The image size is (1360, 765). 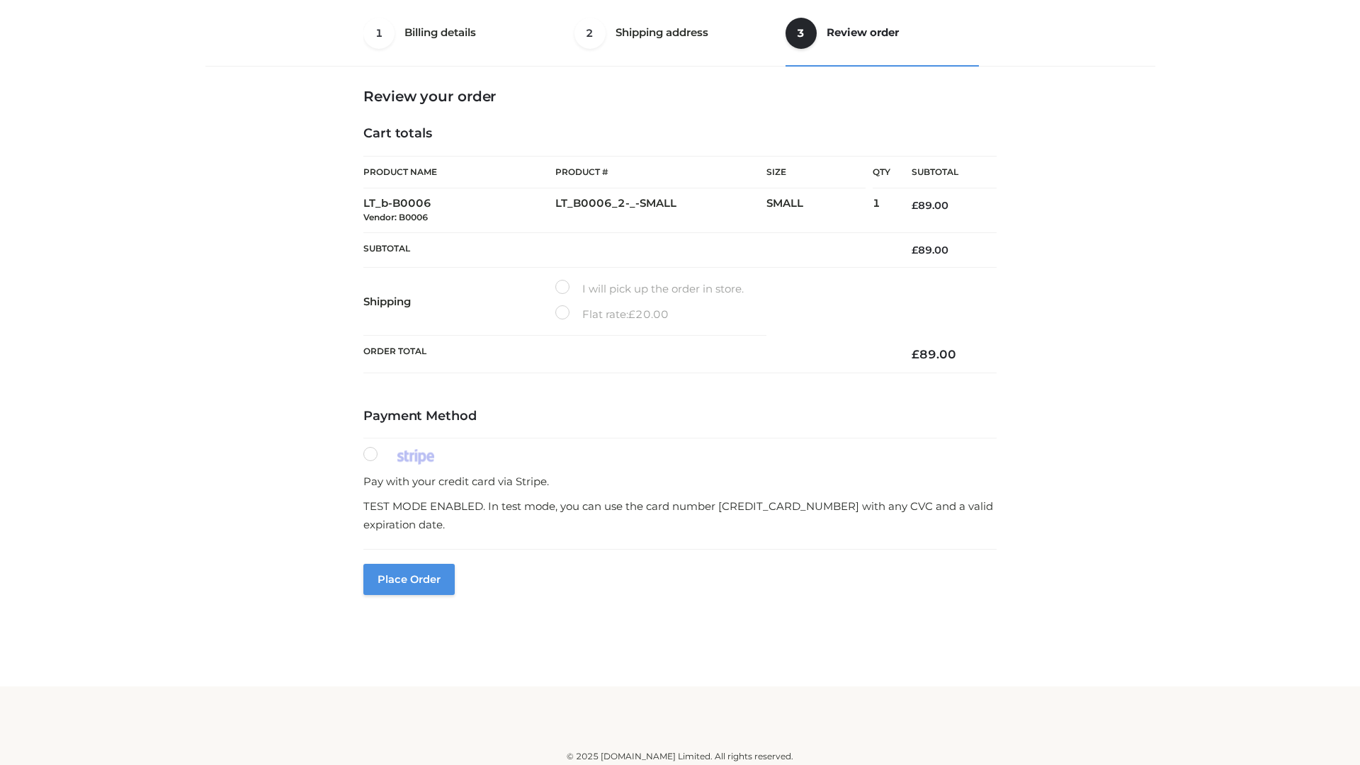 I want to click on label: I will pick up the order in store., so click(x=649, y=289).